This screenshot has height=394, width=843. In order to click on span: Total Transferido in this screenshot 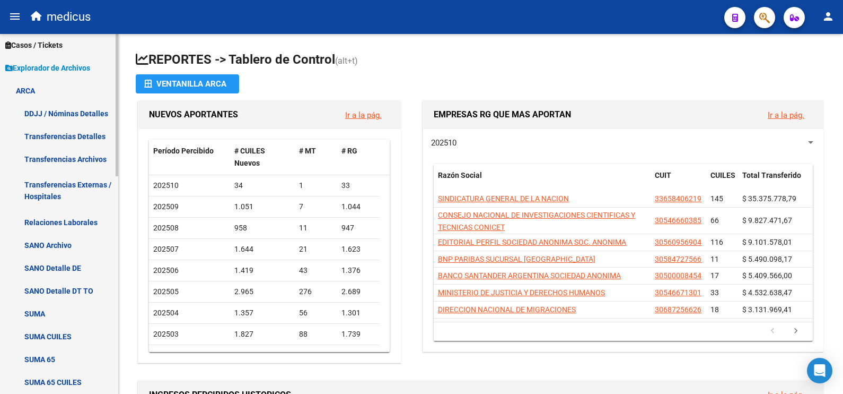, I will do `click(772, 175)`.